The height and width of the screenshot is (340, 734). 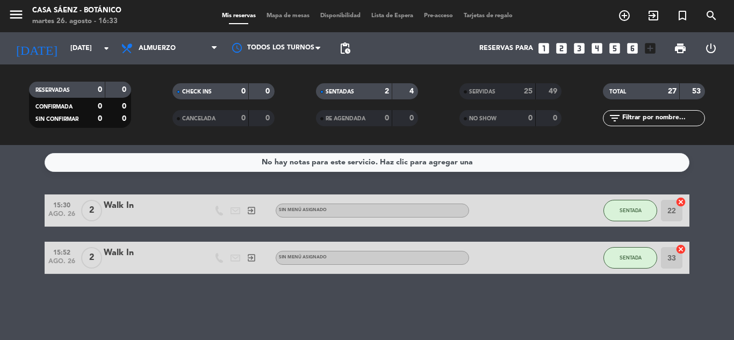 What do you see at coordinates (711, 48) in the screenshot?
I see `div: LOG OUT` at bounding box center [711, 48].